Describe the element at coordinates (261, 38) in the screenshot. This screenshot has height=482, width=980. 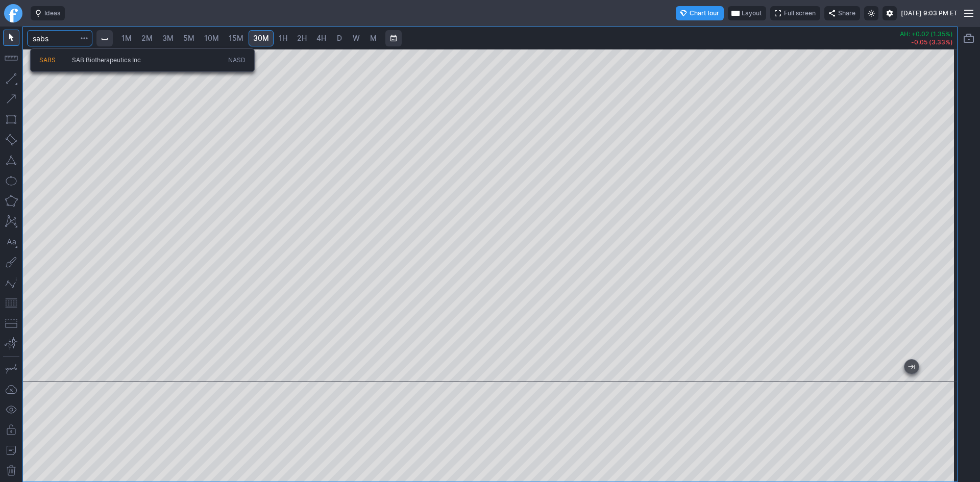
I see `a: 30M` at that location.